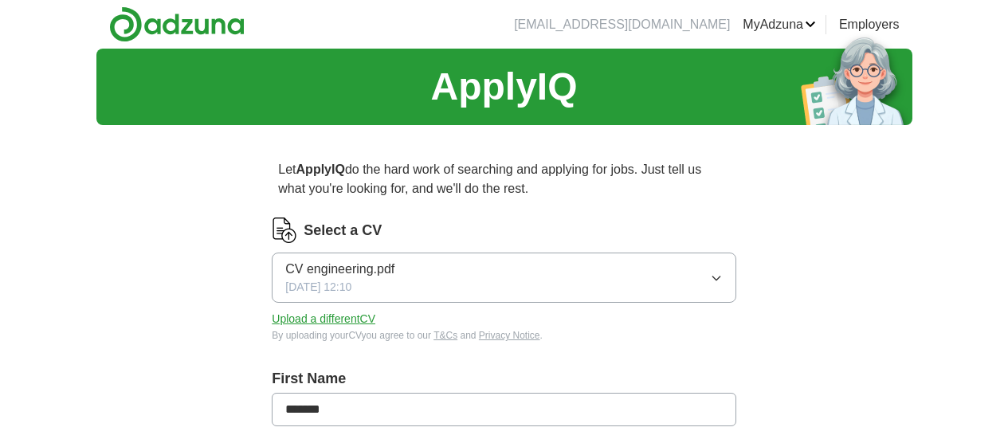 The width and height of the screenshot is (1008, 439). I want to click on a: Employers, so click(869, 25).